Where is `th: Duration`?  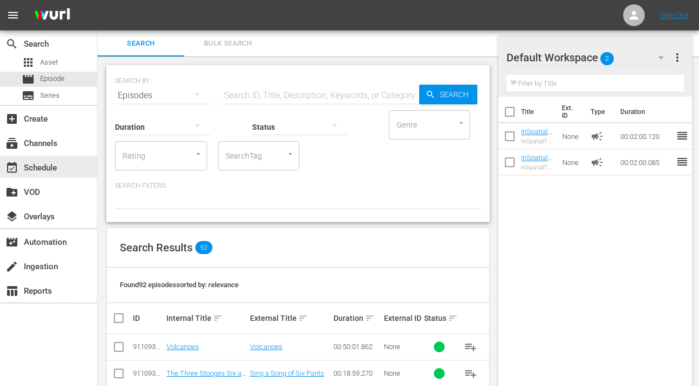
th: Duration is located at coordinates (647, 112).